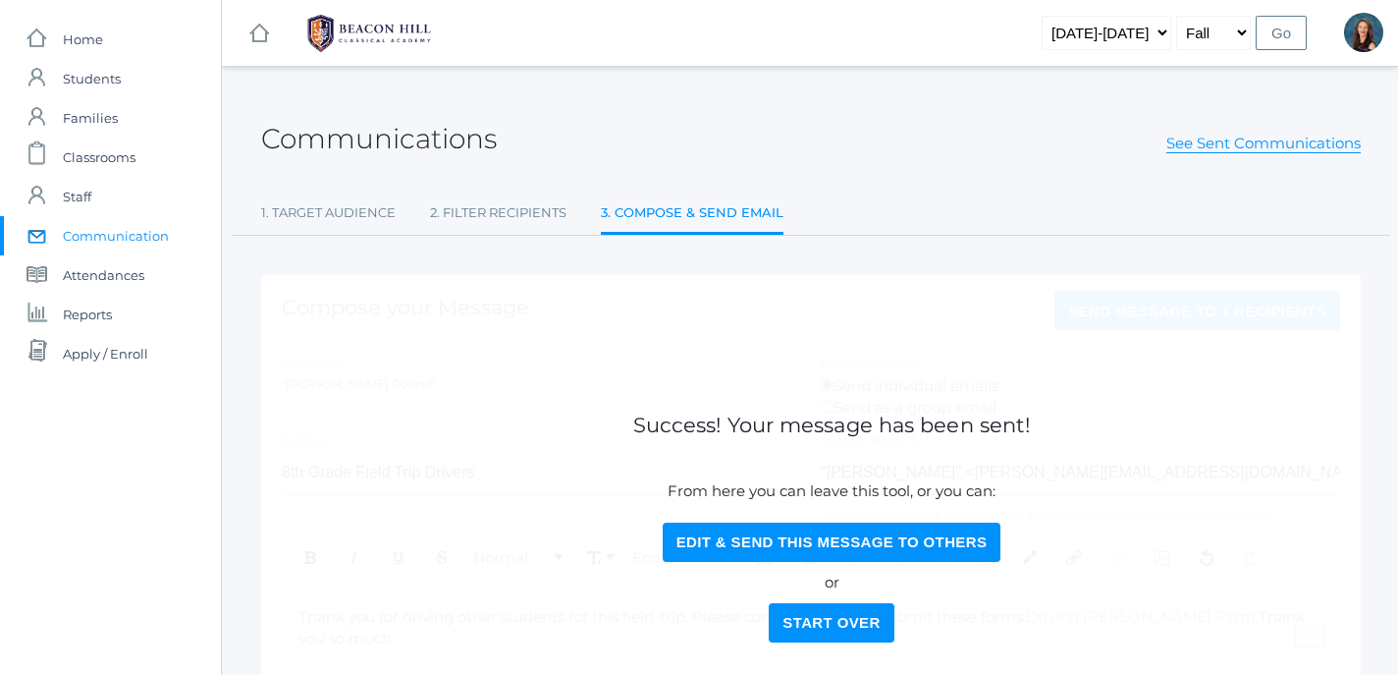 The image size is (1398, 675). What do you see at coordinates (1264, 143) in the screenshot?
I see `a: See Sent Communications` at bounding box center [1264, 143].